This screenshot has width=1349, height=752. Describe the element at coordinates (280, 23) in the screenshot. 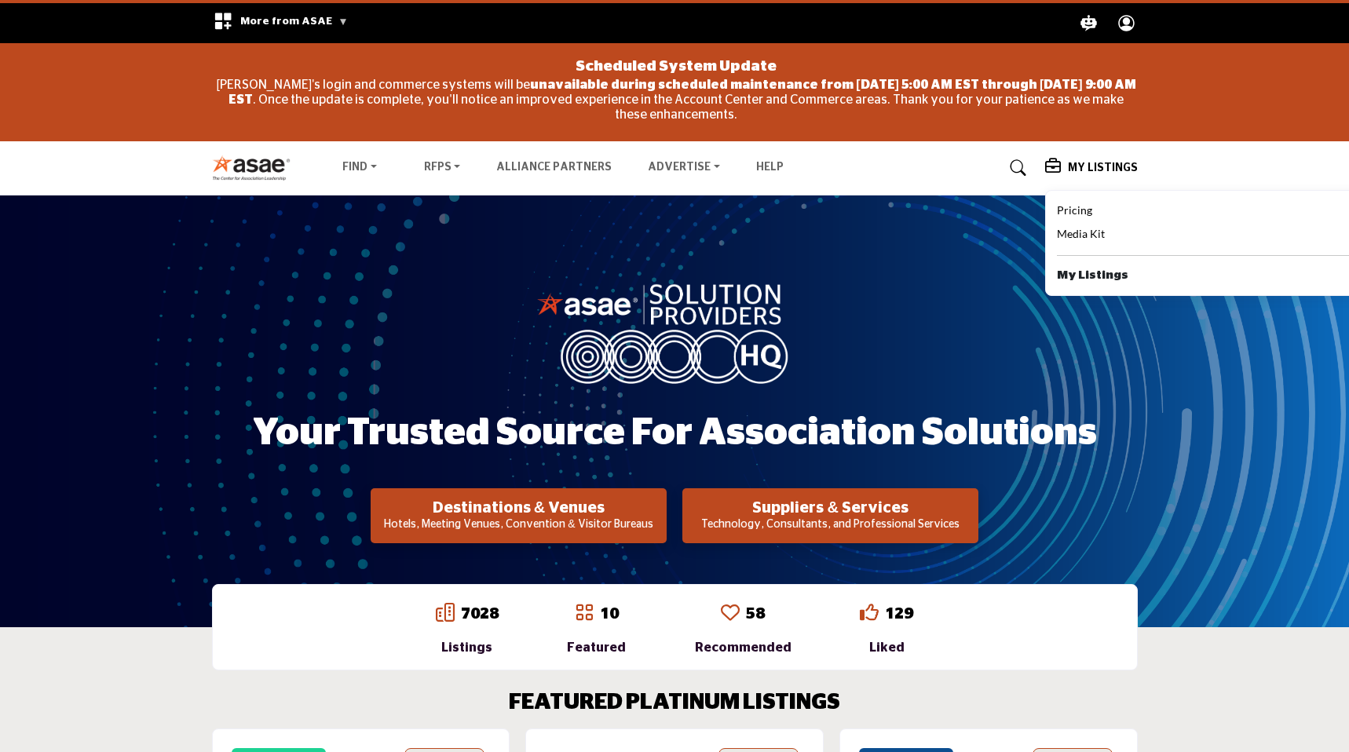

I see `div: More from ASAE` at that location.